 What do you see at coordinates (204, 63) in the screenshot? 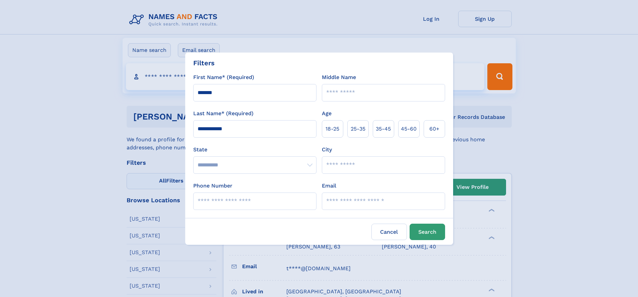
I see `div: Filters` at bounding box center [204, 63].